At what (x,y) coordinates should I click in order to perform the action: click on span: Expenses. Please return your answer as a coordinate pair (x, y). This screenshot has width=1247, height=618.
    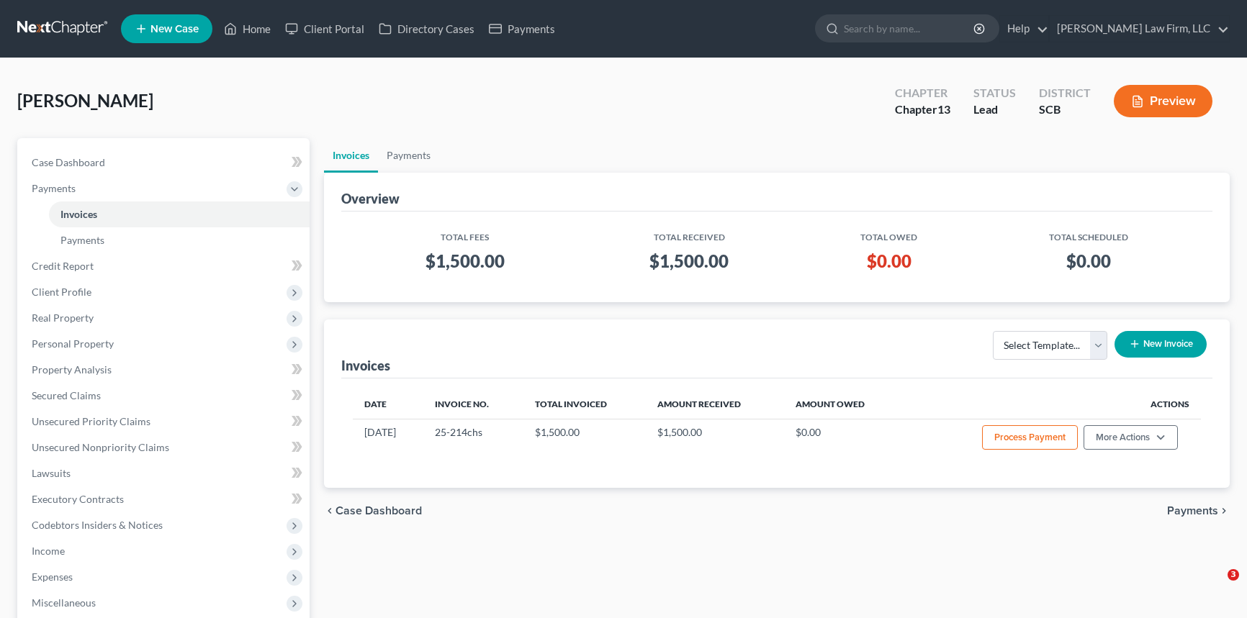
    Looking at the image, I should click on (52, 576).